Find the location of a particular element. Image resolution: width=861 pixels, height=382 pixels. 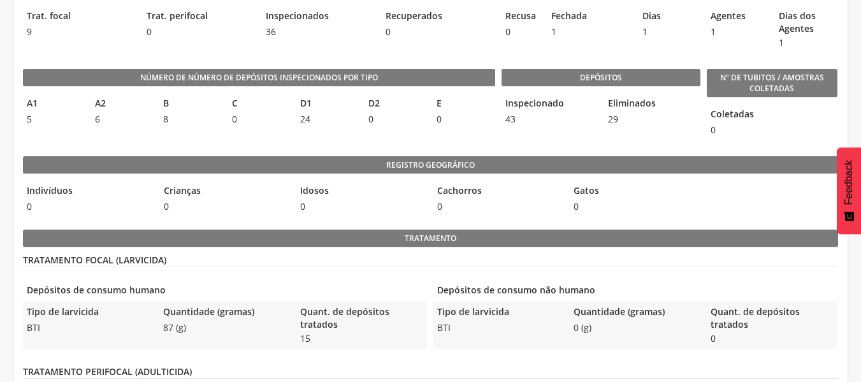

legend: E is located at coordinates (464, 104).